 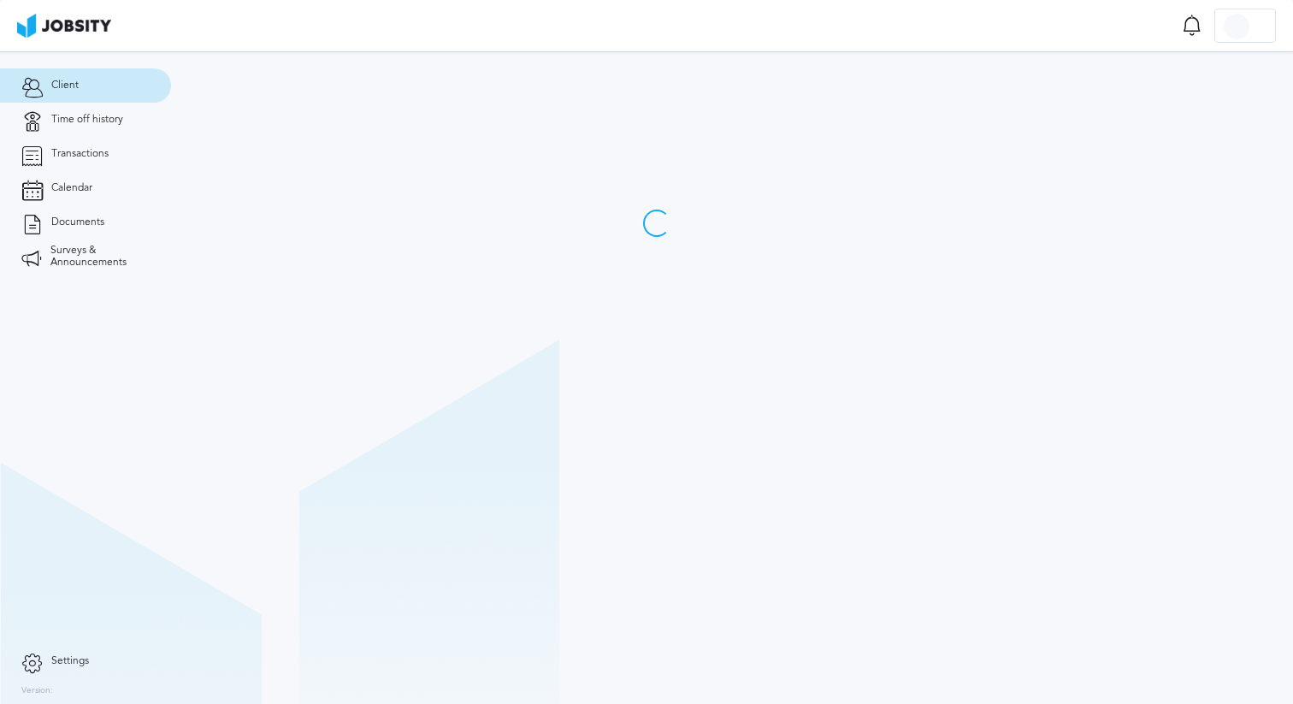 What do you see at coordinates (65, 86) in the screenshot?
I see `span: Client` at bounding box center [65, 86].